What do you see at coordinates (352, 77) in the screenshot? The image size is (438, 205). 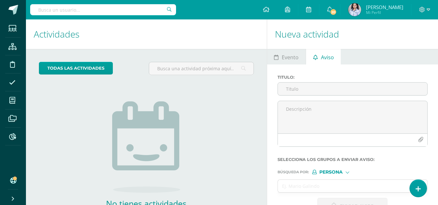 I see `label: Titulo :` at bounding box center [352, 77].